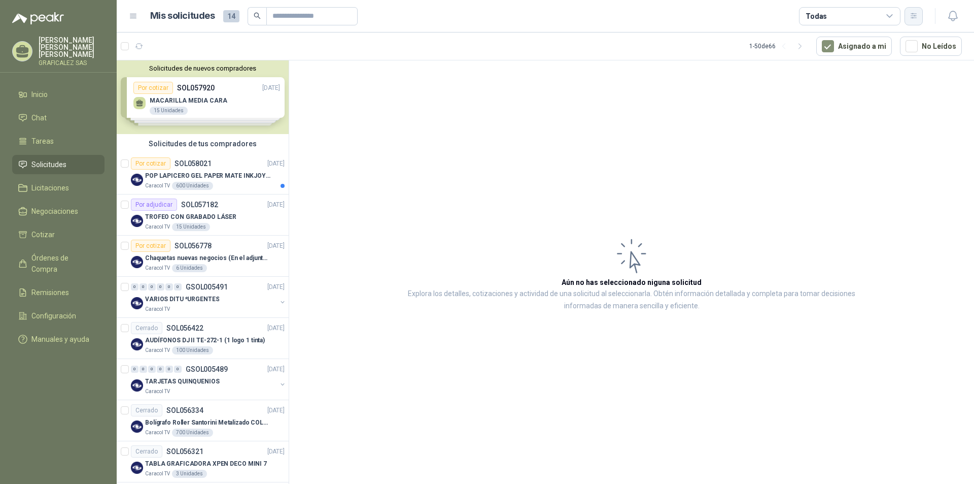 This screenshot has width=974, height=484. Describe the element at coordinates (183, 16) in the screenshot. I see `h1: Mis solicitudes` at that location.